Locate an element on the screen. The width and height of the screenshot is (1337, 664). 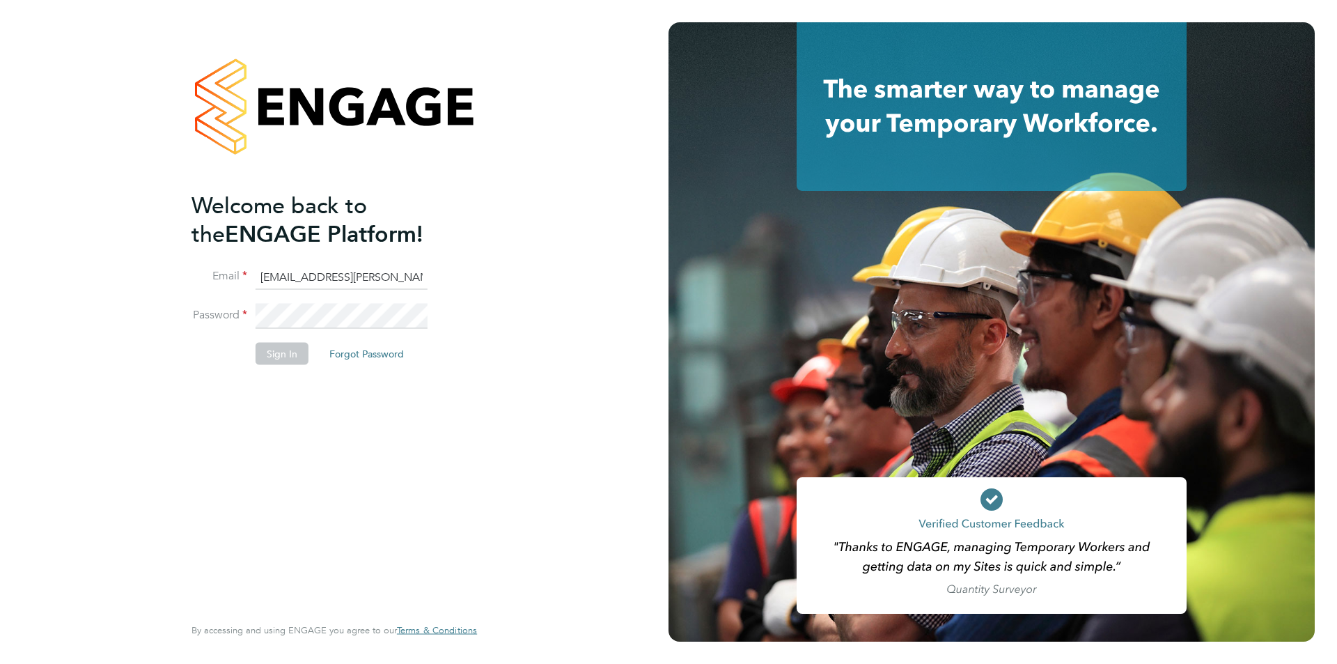
button: Sign In is located at coordinates (282, 354).